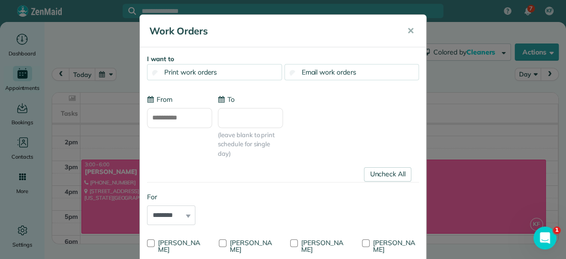 The width and height of the screenshot is (566, 259). Describe the element at coordinates (292, 73) in the screenshot. I see `input: Email work orders` at that location.